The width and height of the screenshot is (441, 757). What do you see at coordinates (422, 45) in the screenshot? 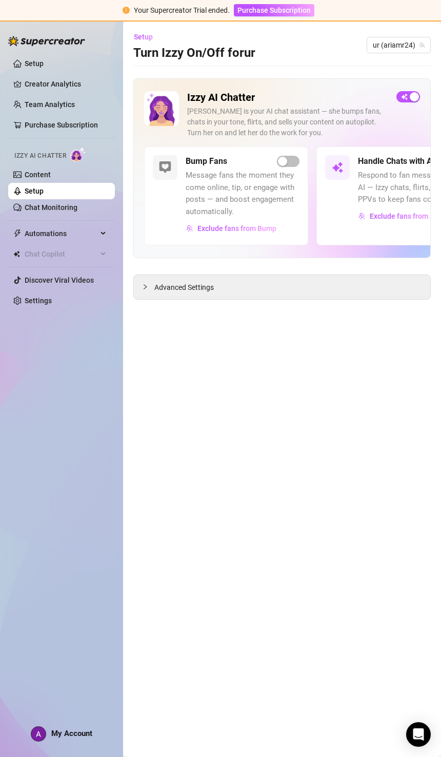
I see `span: team` at bounding box center [422, 45].